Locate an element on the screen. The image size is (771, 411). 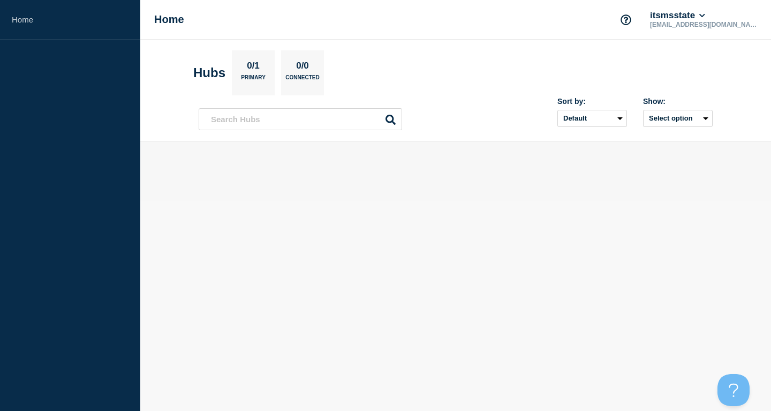
div: Show: is located at coordinates (678, 101).